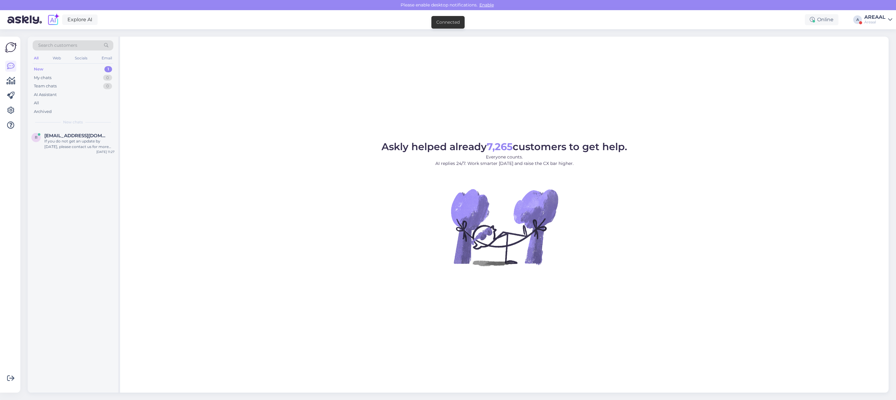 Image resolution: width=896 pixels, height=400 pixels. I want to click on div: 1, so click(108, 69).